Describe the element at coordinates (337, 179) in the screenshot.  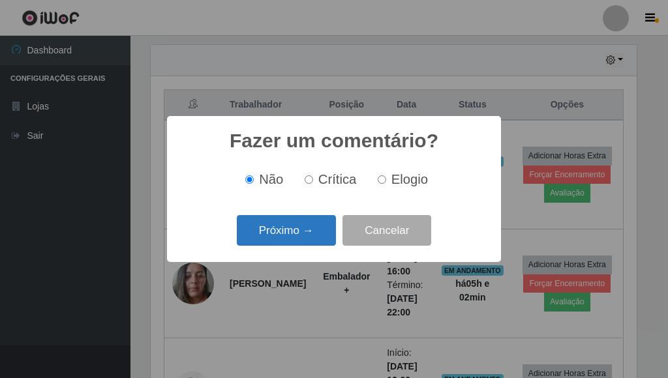
I see `span: Crítica` at that location.